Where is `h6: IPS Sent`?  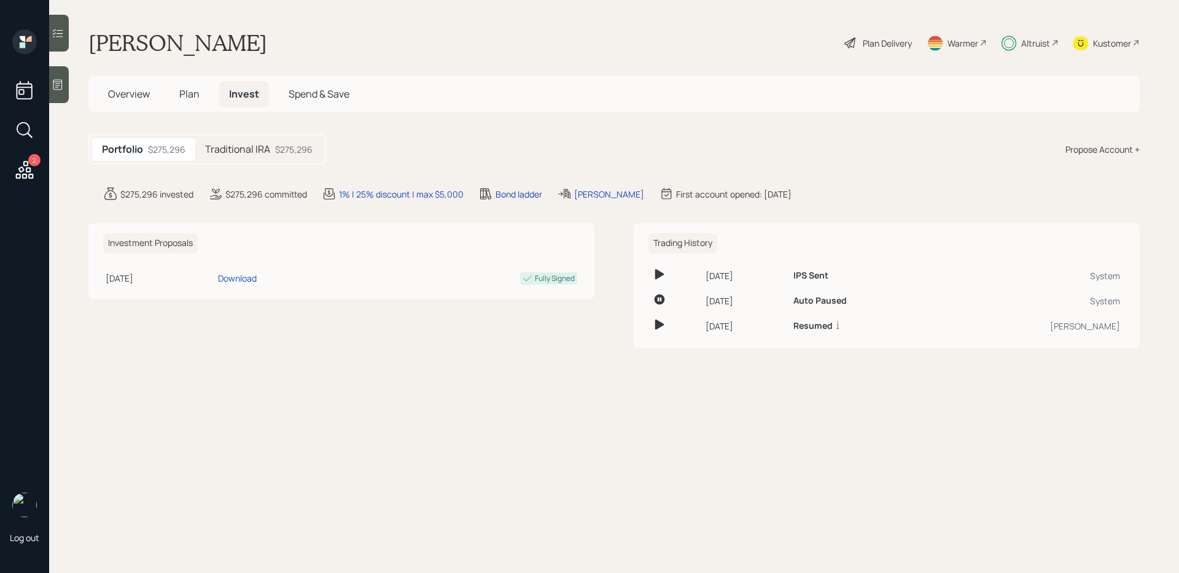 h6: IPS Sent is located at coordinates (810, 276).